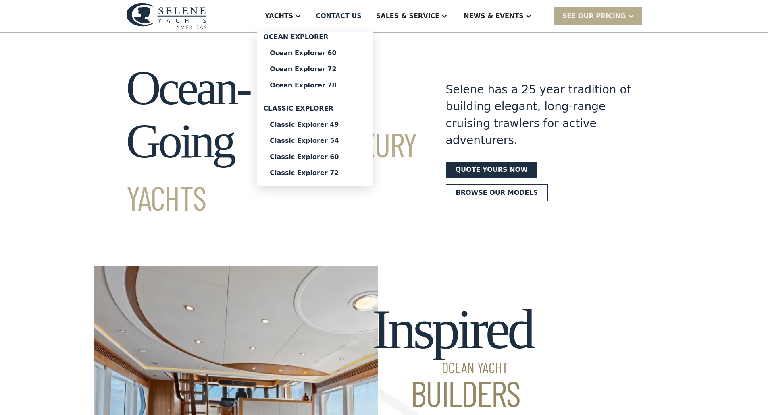 Image resolution: width=768 pixels, height=415 pixels. Describe the element at coordinates (339, 16) in the screenshot. I see `div: Contact US` at that location.